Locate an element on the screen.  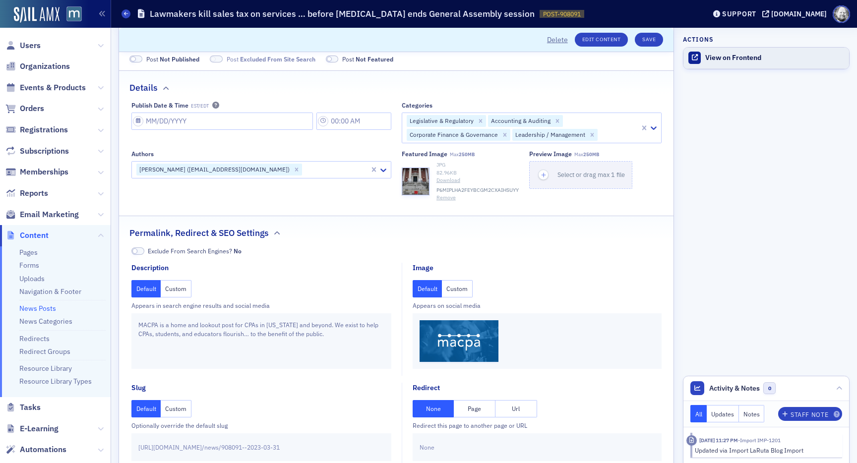
div: Appears in search engine results and social media is located at coordinates (261, 306).